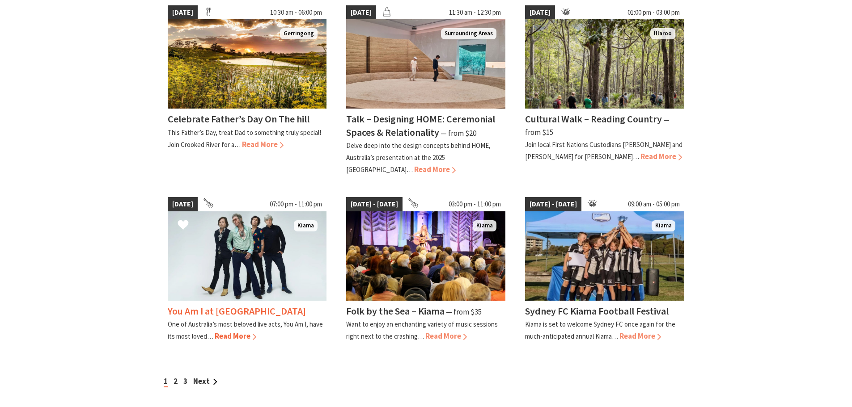  I want to click on a: 3, so click(185, 381).